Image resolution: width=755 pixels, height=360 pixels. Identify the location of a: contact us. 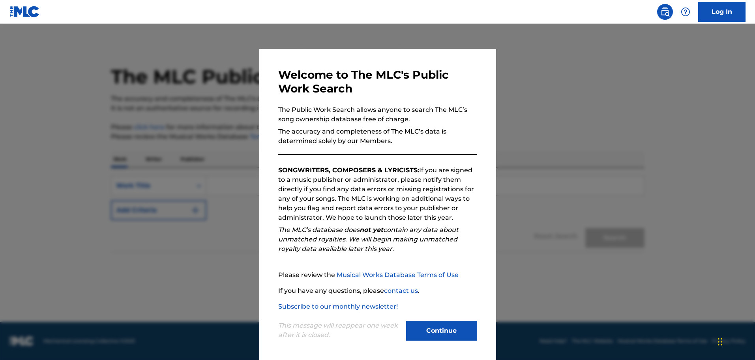
(401, 290).